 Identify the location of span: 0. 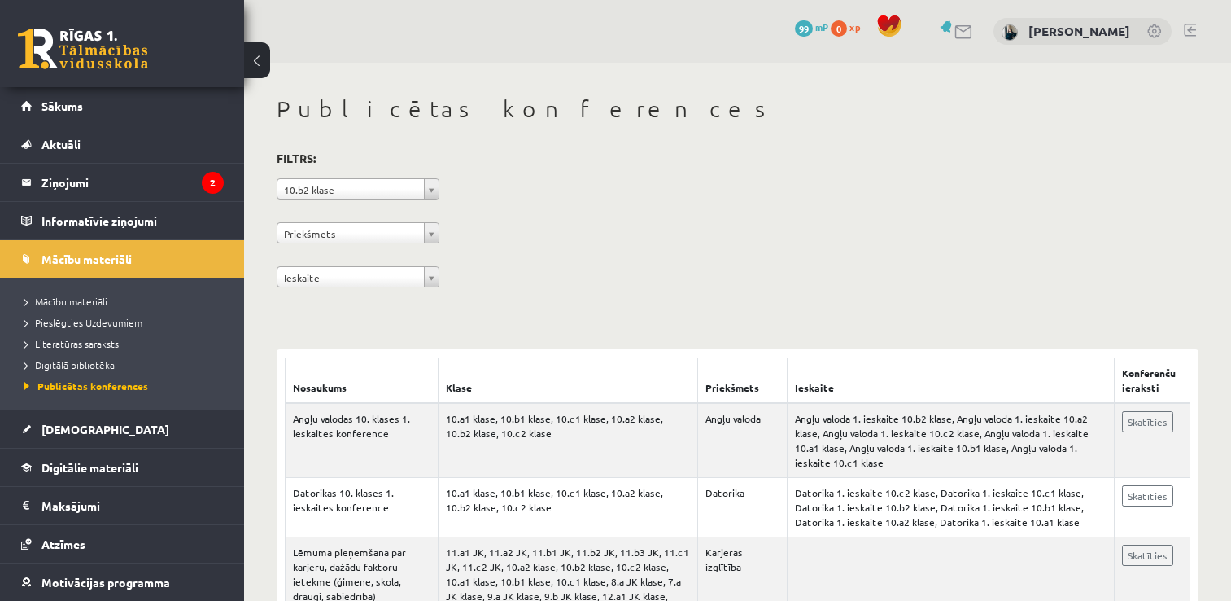
(839, 28).